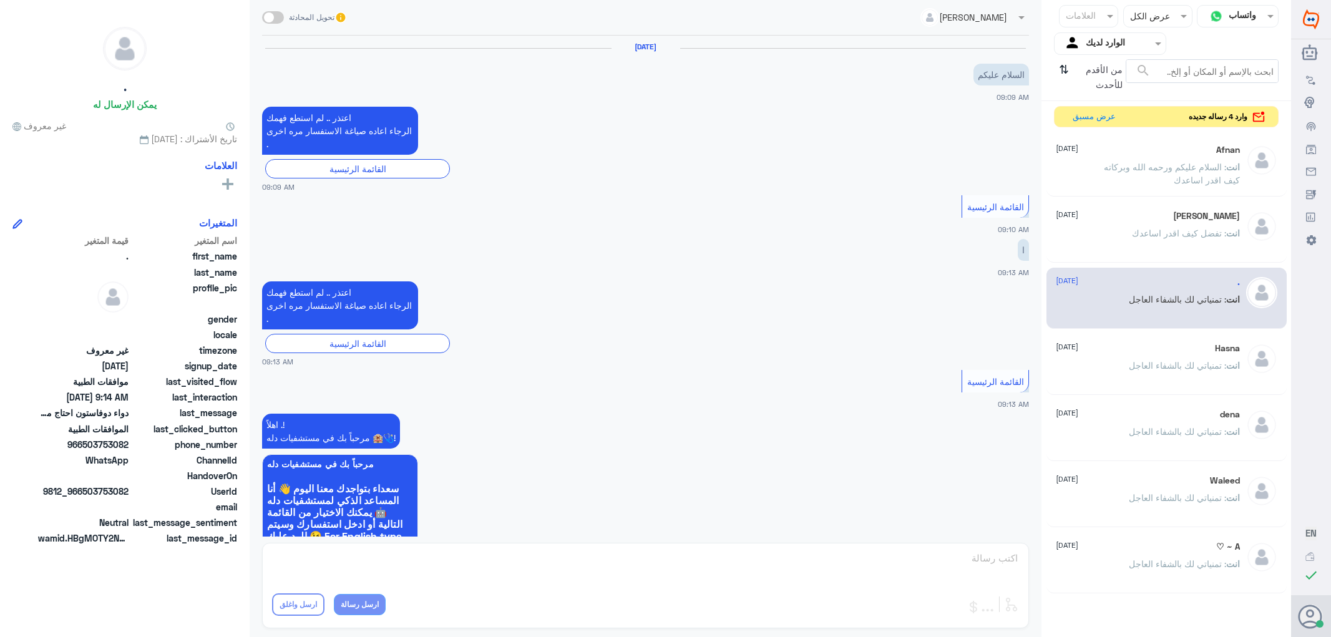 The width and height of the screenshot is (1331, 637). What do you see at coordinates (1080, 17) in the screenshot?
I see `div: العلامات` at bounding box center [1080, 17].